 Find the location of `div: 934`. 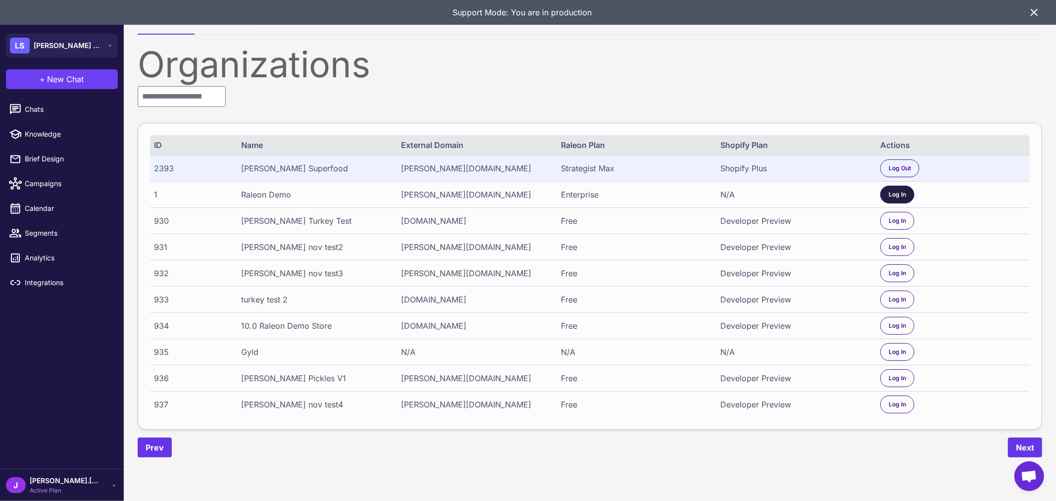

div: 934 is located at coordinates (190, 326).